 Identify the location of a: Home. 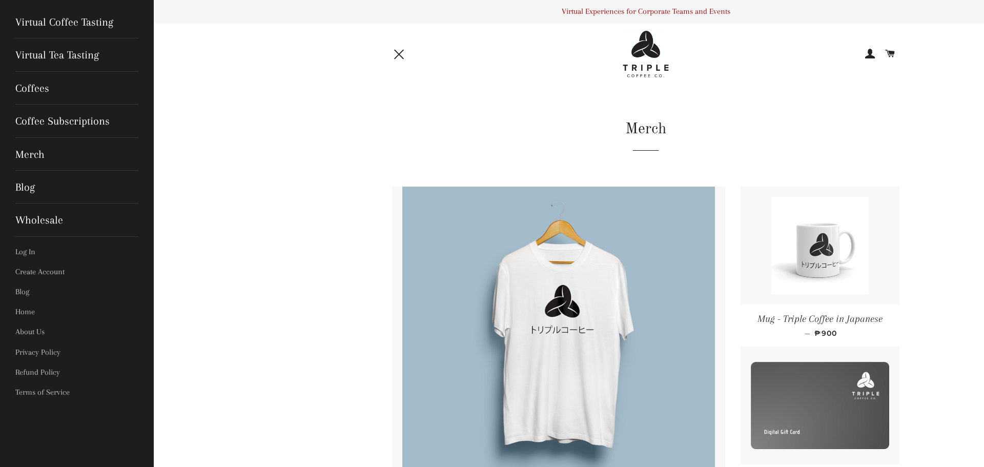
(77, 312).